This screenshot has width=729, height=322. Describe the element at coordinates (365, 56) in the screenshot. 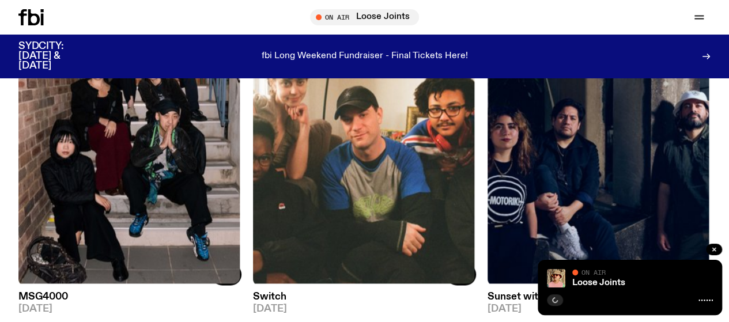

I see `p: fbi Long Weekend Fundraiser - Final Tickets Here!` at that location.